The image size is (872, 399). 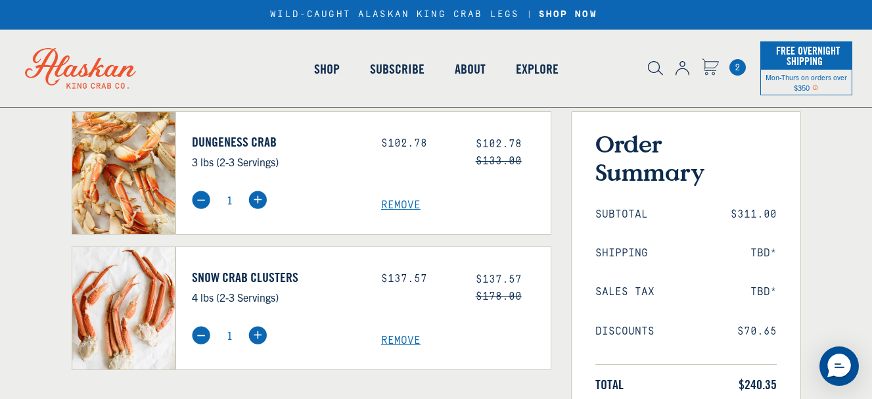 I want to click on p: 4 lbs (2-3 Servings), so click(x=277, y=297).